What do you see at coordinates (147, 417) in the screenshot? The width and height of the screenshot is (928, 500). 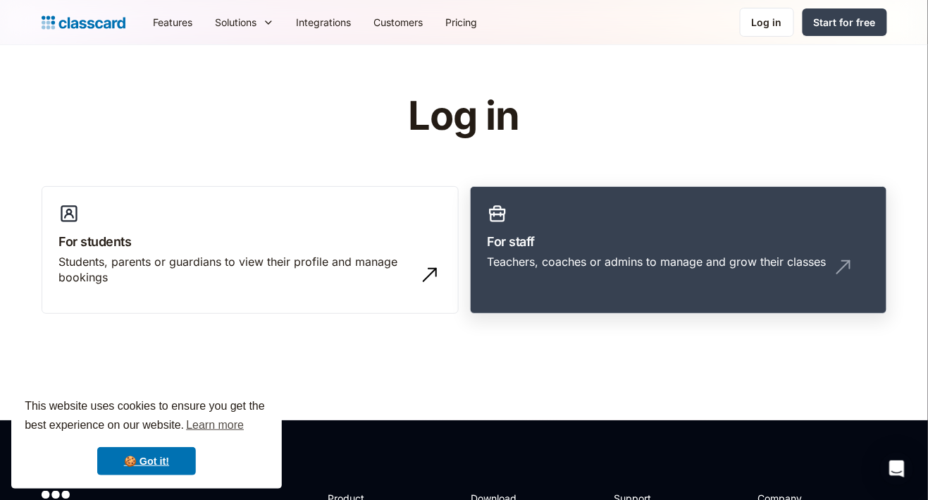 I see `span: This website uses cookies to ensure you get the best experience on our website.` at bounding box center [147, 417].